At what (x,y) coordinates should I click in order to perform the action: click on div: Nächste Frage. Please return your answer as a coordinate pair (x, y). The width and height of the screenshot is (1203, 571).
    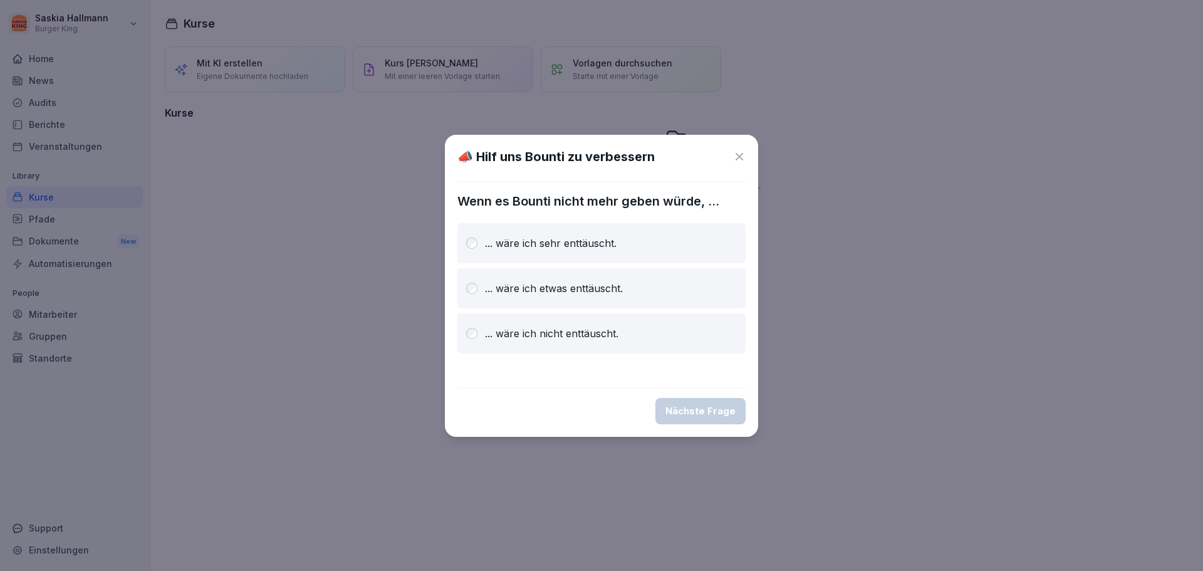
    Looking at the image, I should click on (701, 411).